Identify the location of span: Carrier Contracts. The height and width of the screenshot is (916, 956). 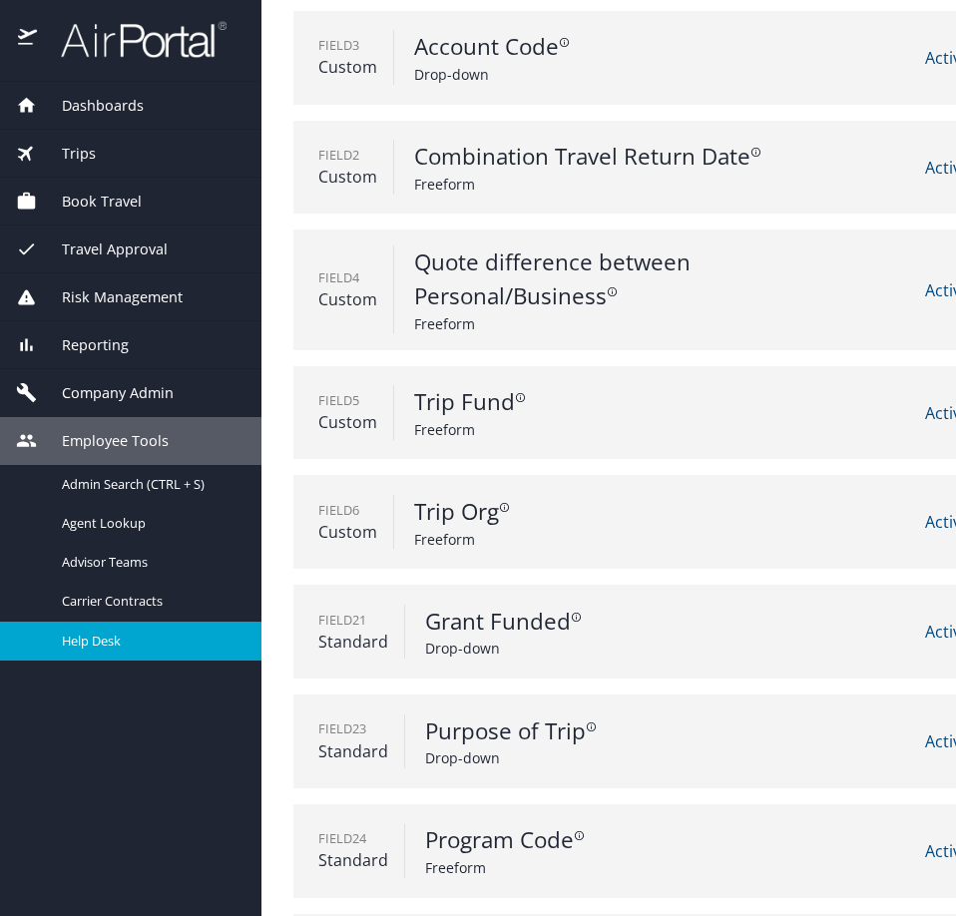
(150, 601).